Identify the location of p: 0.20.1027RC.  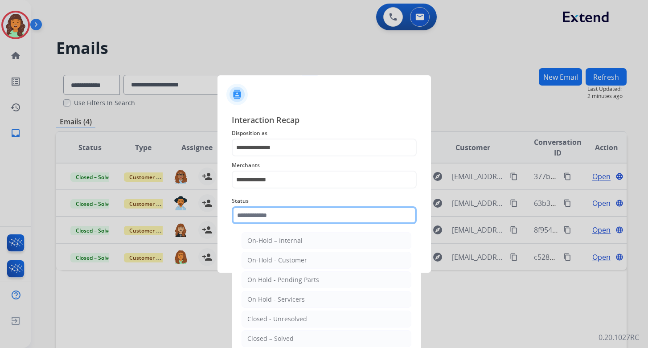
(618, 337).